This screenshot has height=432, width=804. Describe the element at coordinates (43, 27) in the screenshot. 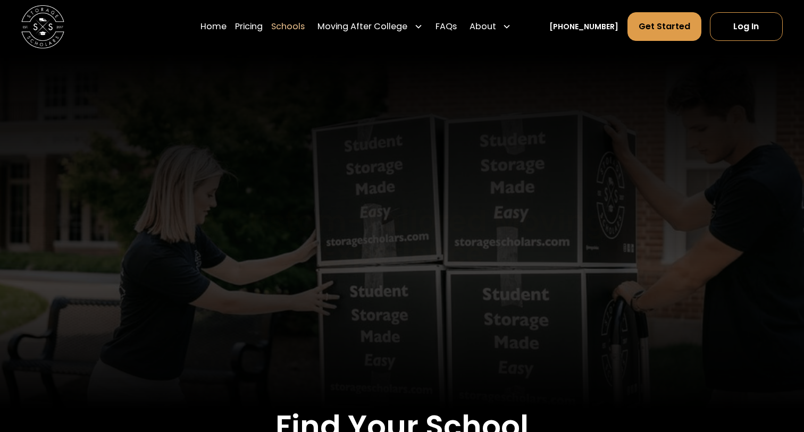

I see `img: Storage Scholars main logo` at that location.